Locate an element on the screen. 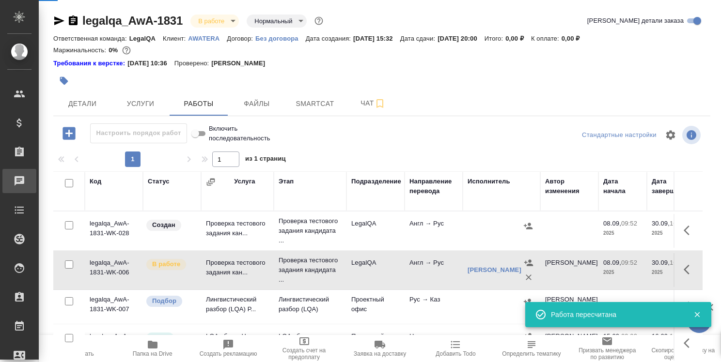  div: split button is located at coordinates (619, 135).